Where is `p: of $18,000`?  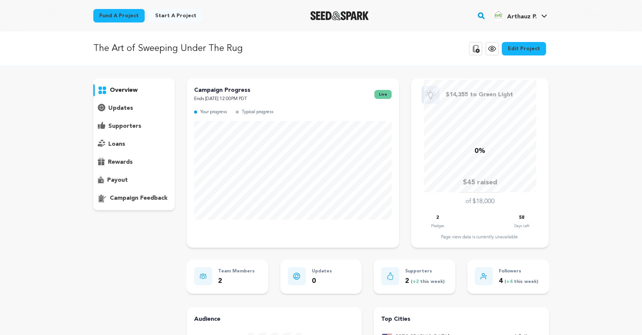 p: of $18,000 is located at coordinates (480, 202).